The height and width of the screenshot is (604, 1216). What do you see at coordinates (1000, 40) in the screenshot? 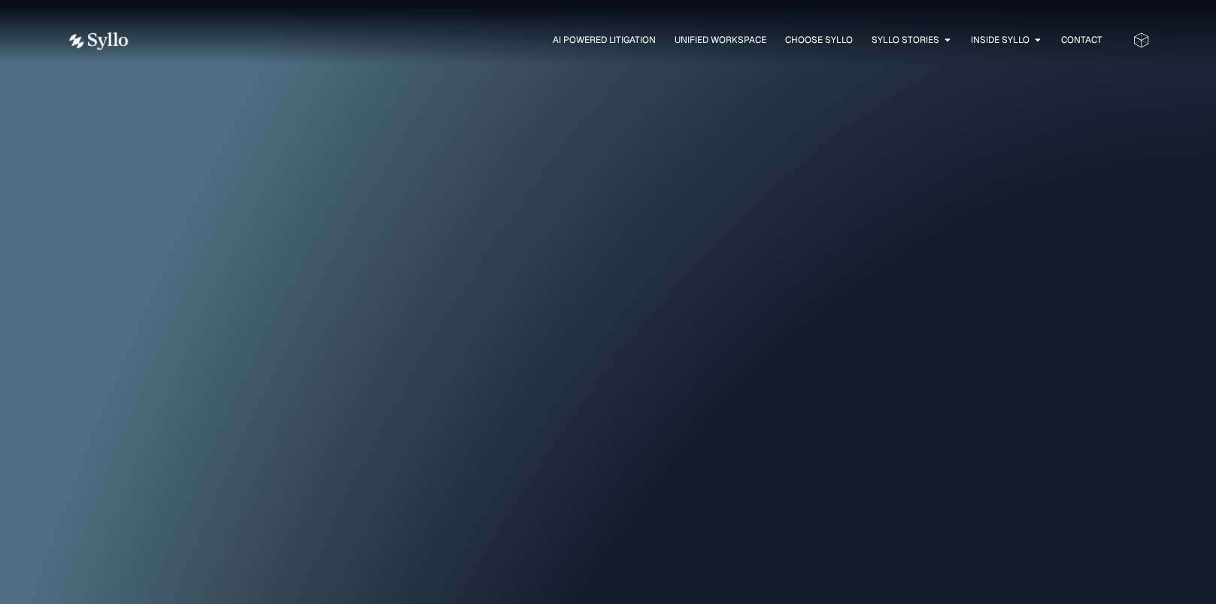
I see `a: Inside Syllo` at bounding box center [1000, 40].